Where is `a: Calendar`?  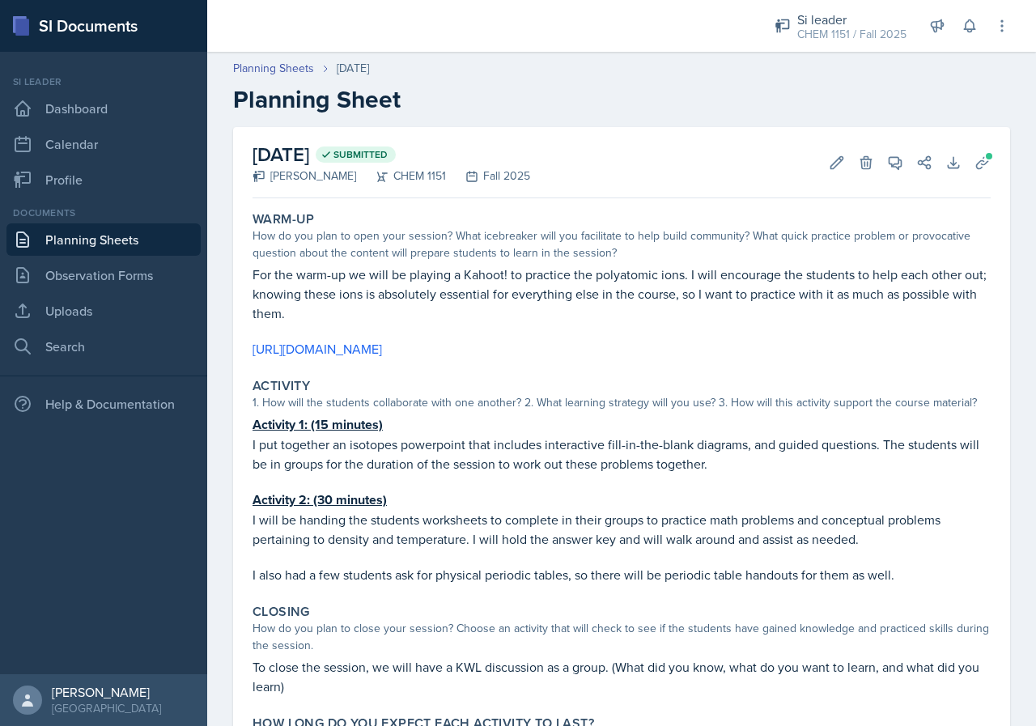
a: Calendar is located at coordinates (104, 144).